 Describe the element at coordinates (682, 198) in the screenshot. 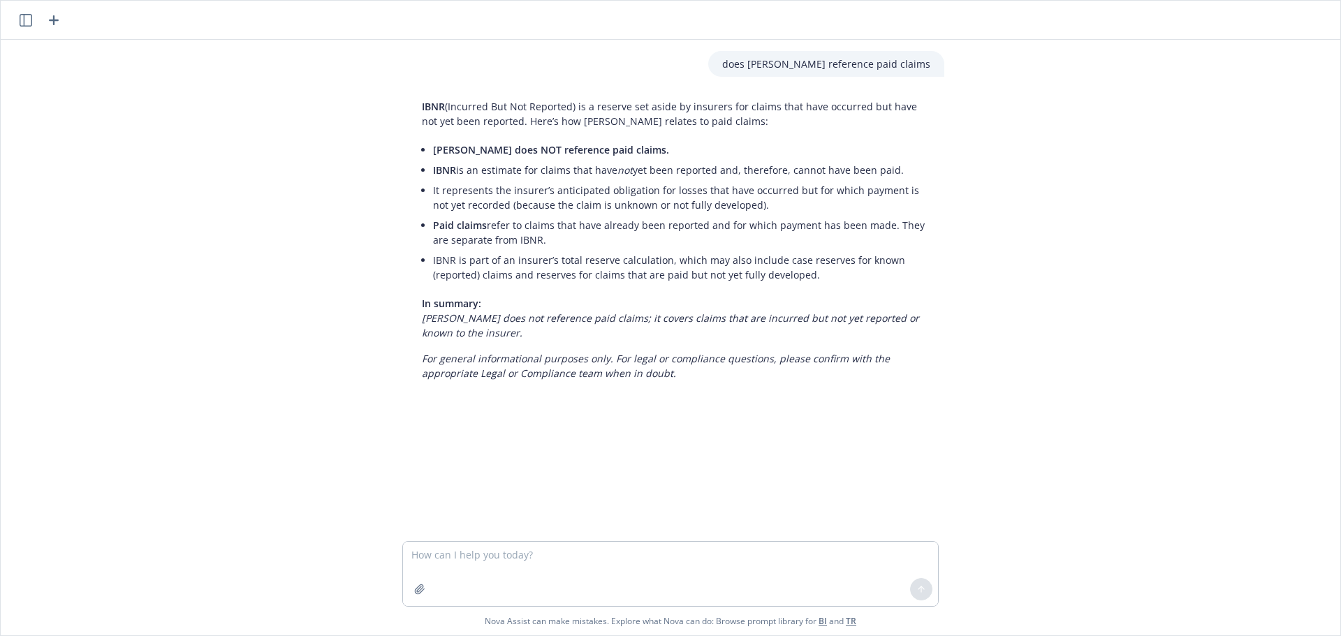

I see `li: It represents the insurer’s anticipated obligation for losses that have occurred but for which pa...` at that location.